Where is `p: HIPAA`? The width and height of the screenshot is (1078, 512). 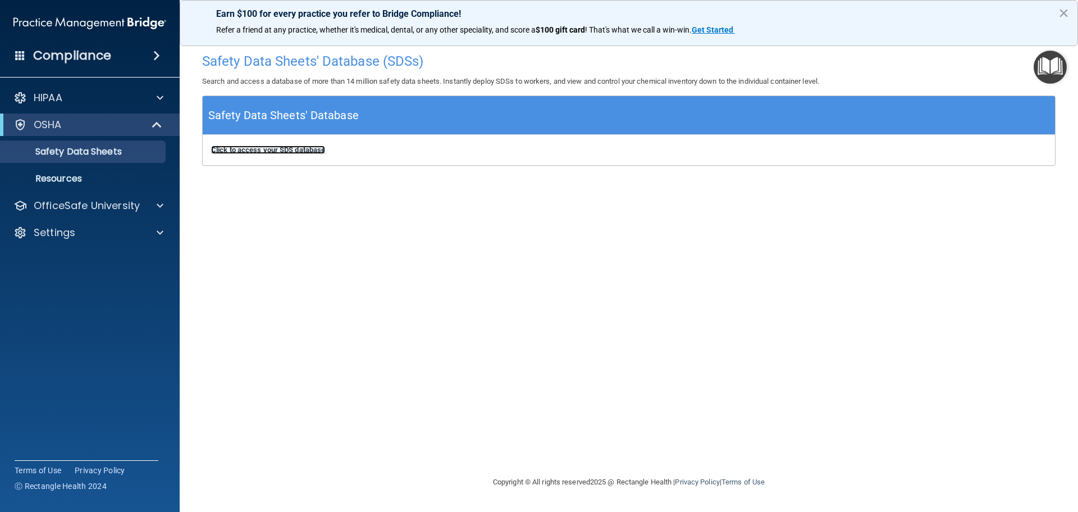
p: HIPAA is located at coordinates (48, 98).